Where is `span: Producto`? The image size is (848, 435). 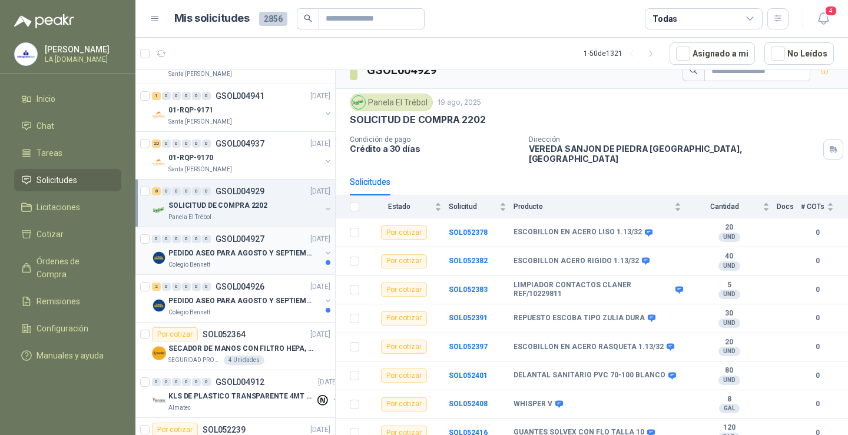 span: Producto is located at coordinates (592, 207).